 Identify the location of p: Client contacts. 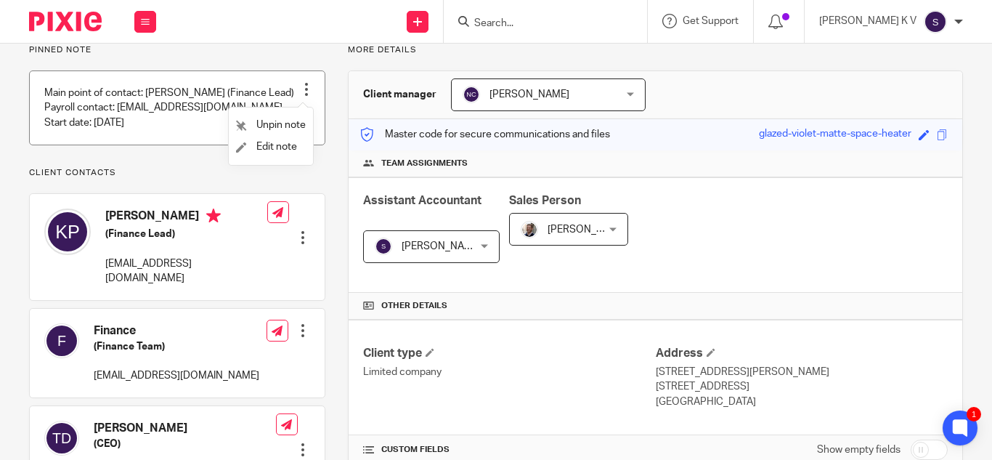
(177, 173).